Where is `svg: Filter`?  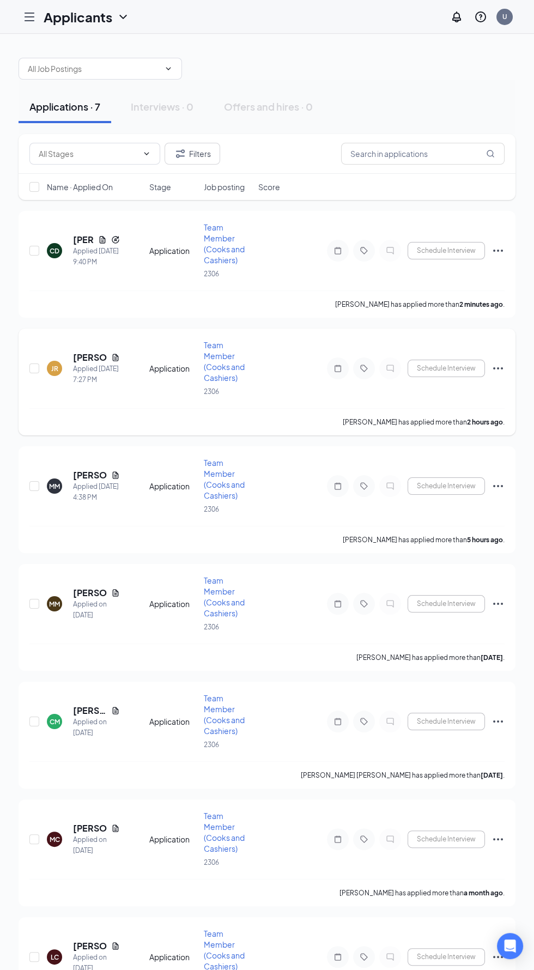 svg: Filter is located at coordinates (180, 154).